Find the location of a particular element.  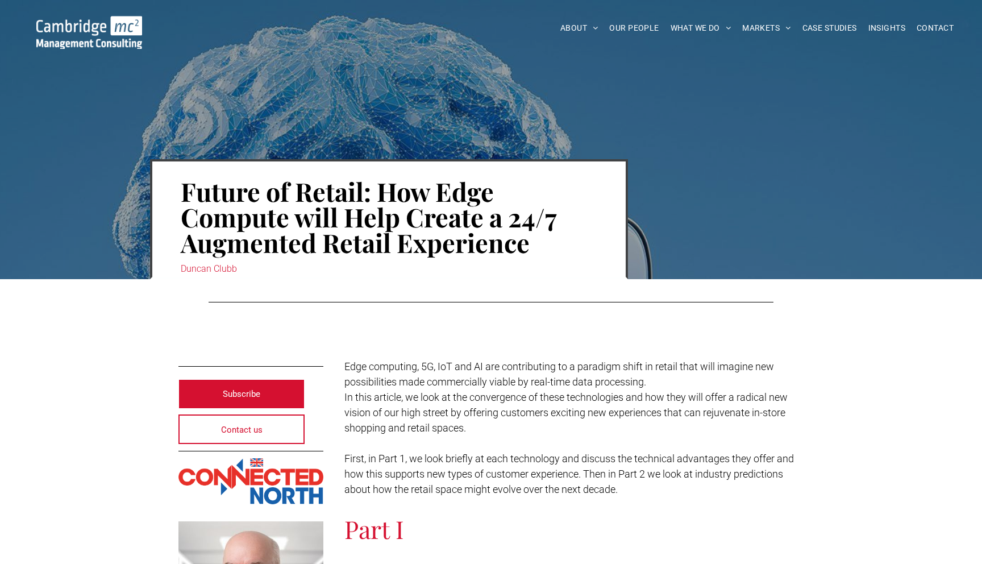

span: In this article, we look at the convergence of these technologies and how they will offer a radic... is located at coordinates (566, 412).